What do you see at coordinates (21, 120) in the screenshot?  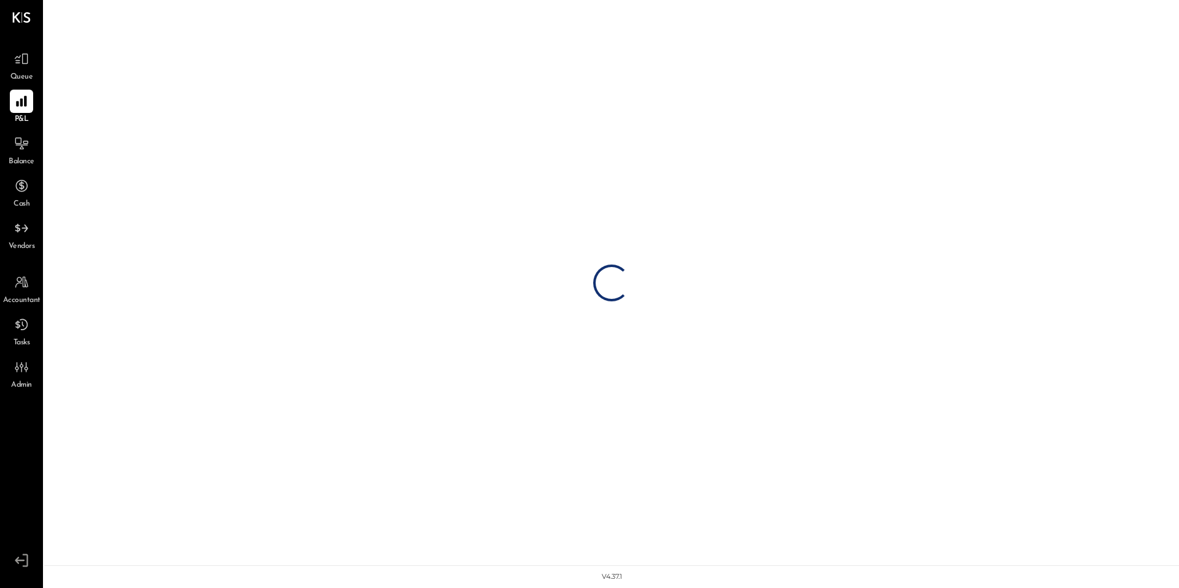 I see `span: P&L` at bounding box center [21, 120].